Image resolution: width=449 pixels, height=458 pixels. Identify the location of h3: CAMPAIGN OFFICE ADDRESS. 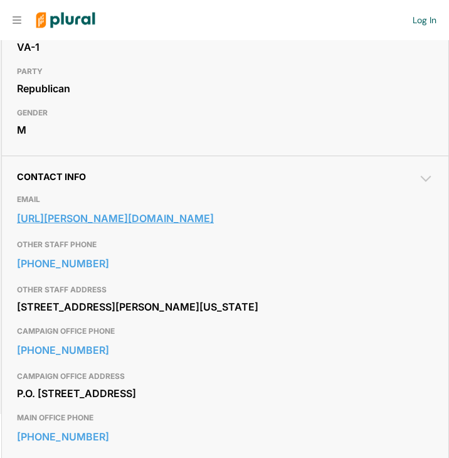
(225, 376).